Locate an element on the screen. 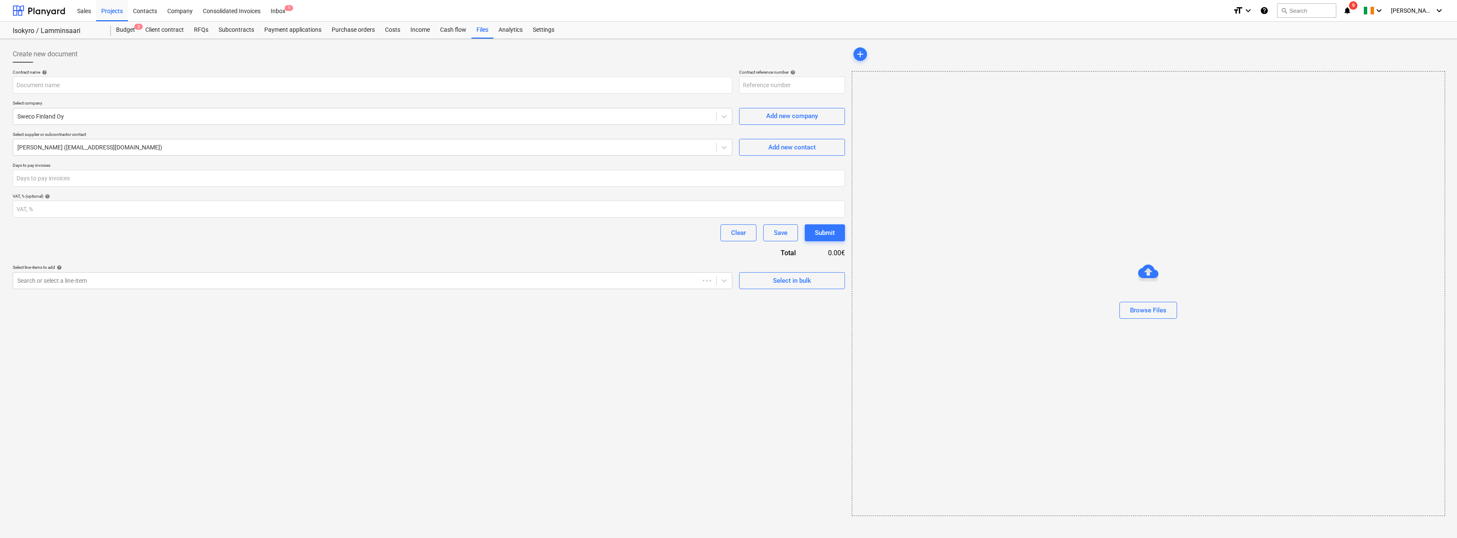  button: Select in bulk is located at coordinates (792, 281).